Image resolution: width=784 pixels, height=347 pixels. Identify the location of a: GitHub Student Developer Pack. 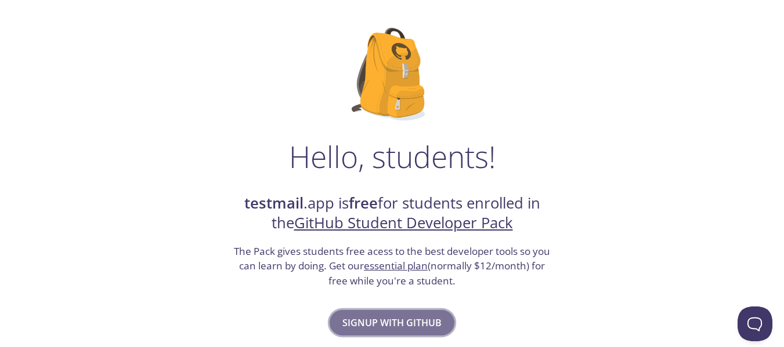
(403, 223).